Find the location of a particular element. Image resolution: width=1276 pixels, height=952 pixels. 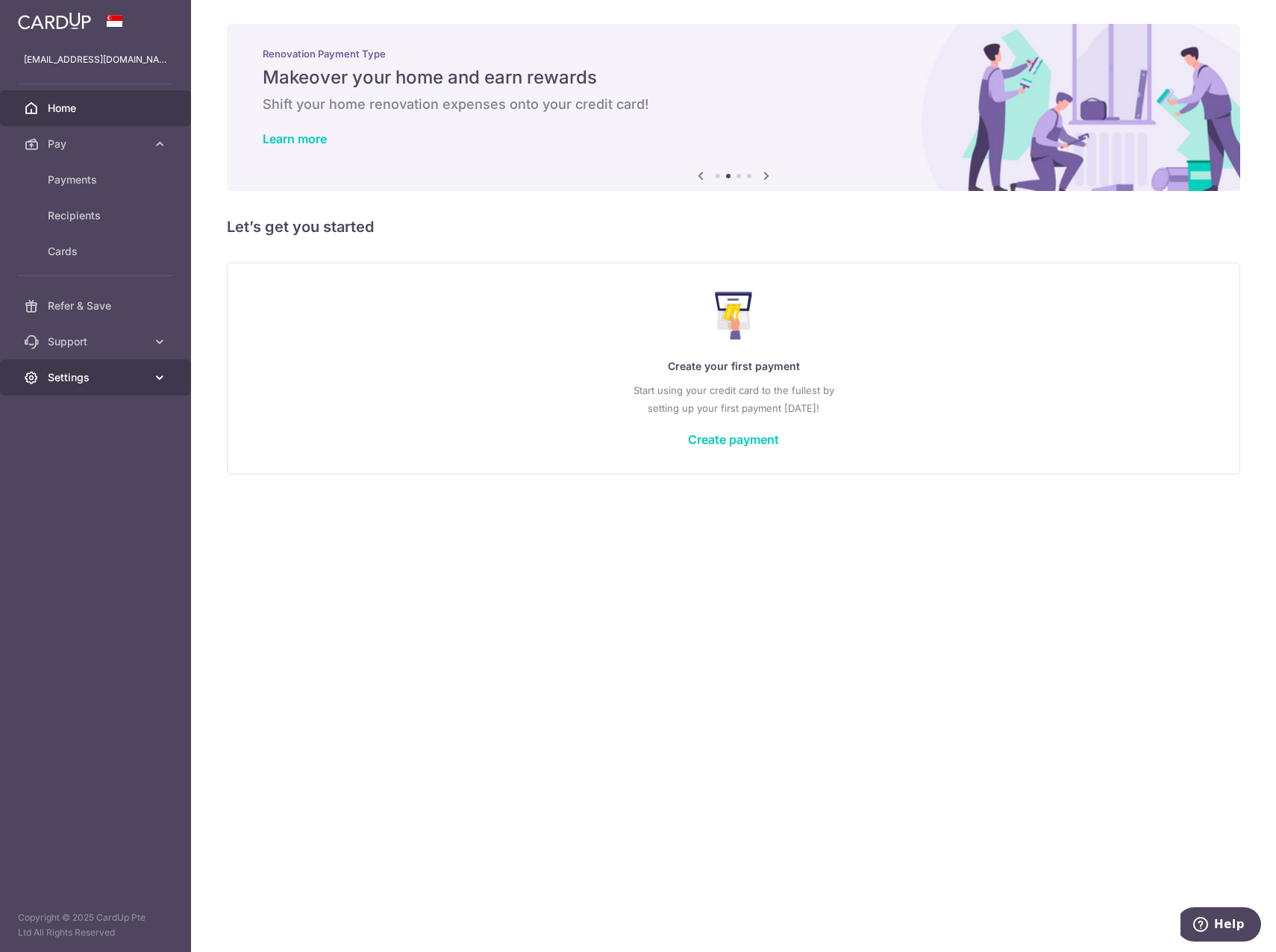

span: Settings is located at coordinates (97, 378).